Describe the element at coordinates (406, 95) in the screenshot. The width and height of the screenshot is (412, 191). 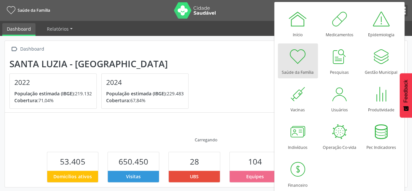
I see `button: Feedback - Mostrar pesquisa` at that location.